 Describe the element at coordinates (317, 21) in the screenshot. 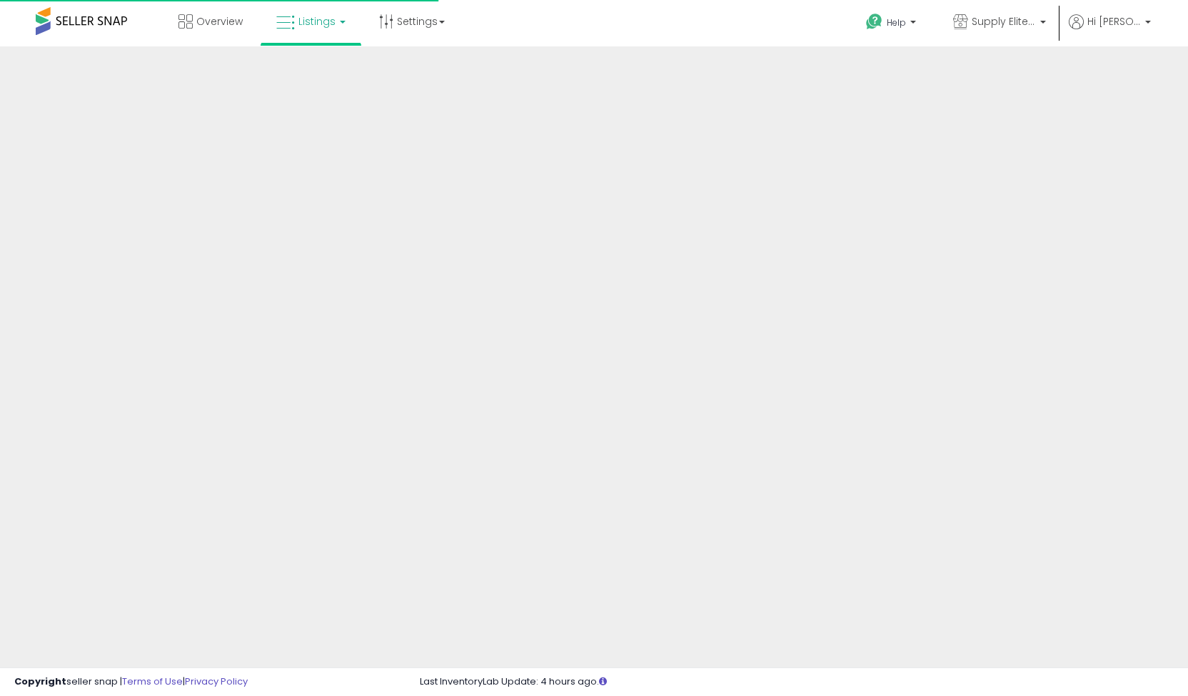

I see `span: Listings` at that location.